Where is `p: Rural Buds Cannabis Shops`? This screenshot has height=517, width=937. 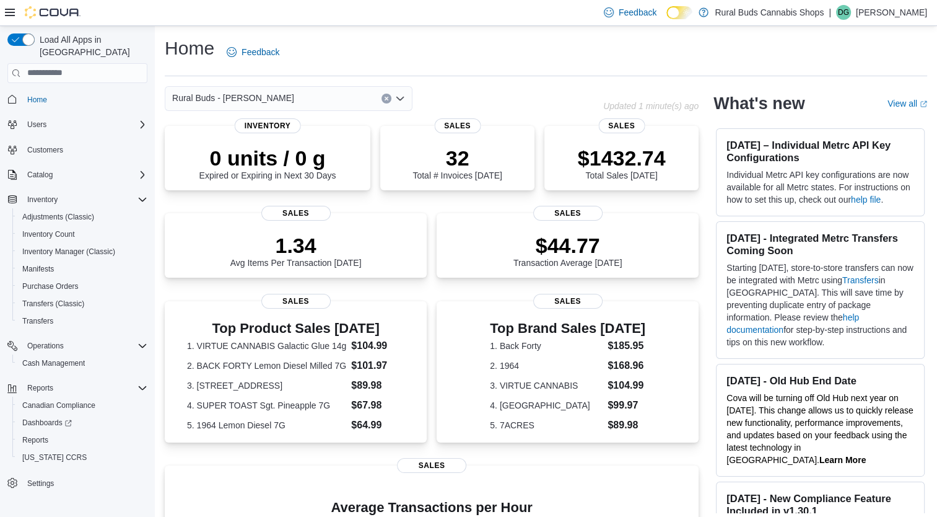
p: Rural Buds Cannabis Shops is located at coordinates (769, 12).